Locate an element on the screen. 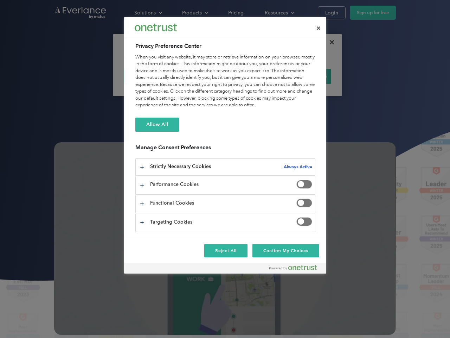 This screenshot has width=450, height=338. img: Everlance is located at coordinates (156, 27).